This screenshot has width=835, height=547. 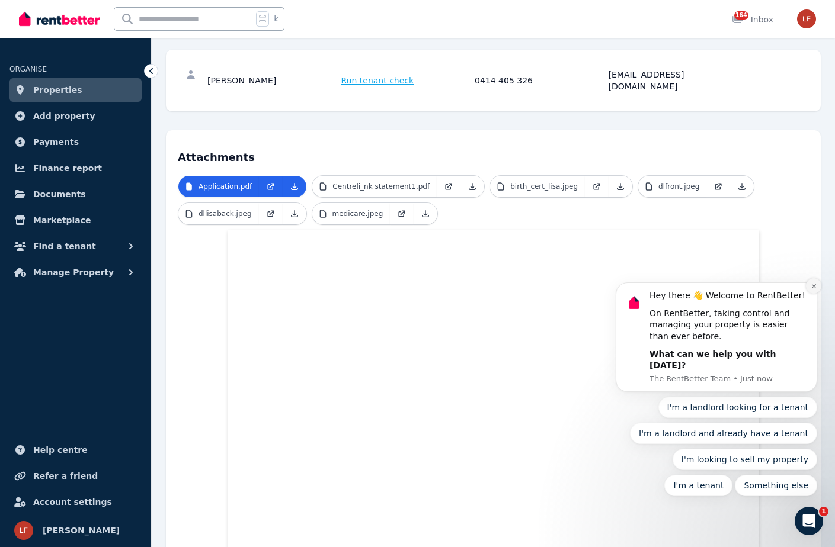 I want to click on img: RentBetter, so click(x=59, y=19).